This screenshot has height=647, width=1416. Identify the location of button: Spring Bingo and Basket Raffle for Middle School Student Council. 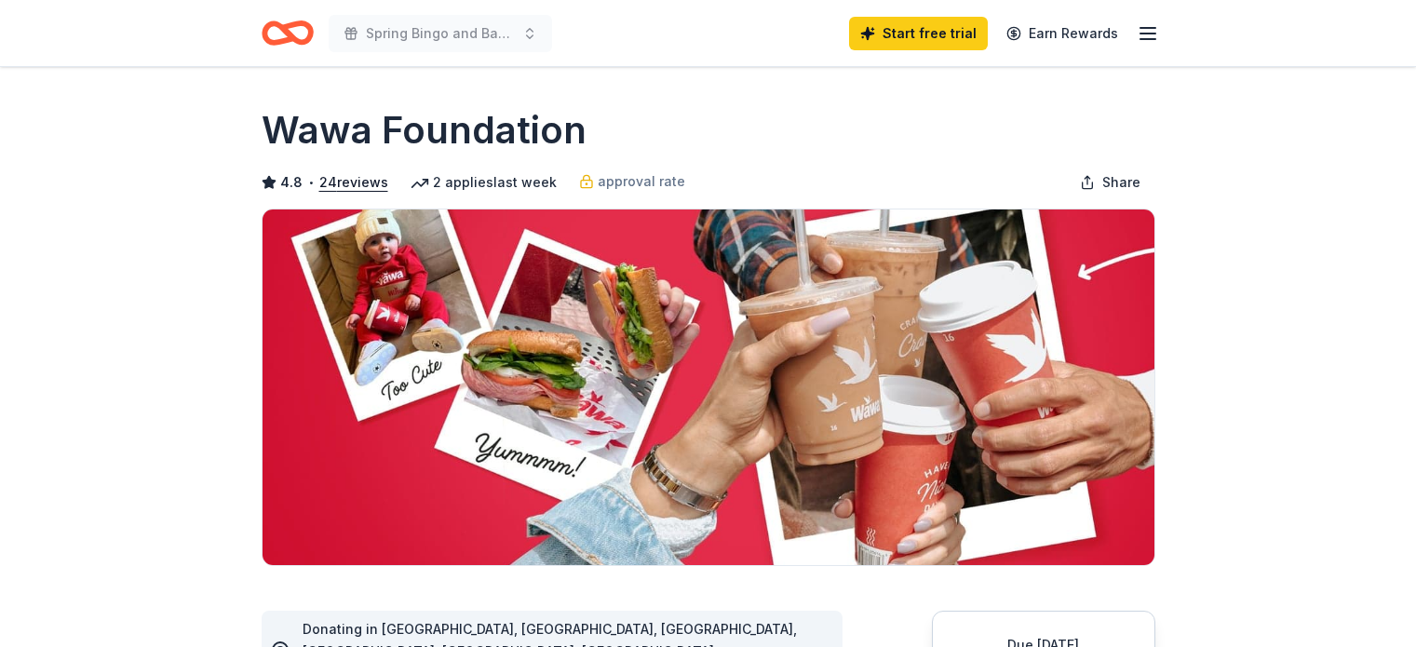
(440, 34).